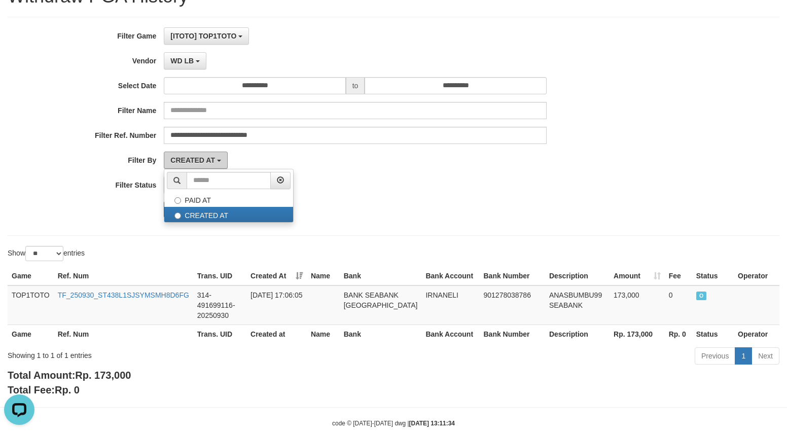 This screenshot has width=787, height=433. What do you see at coordinates (637, 334) in the screenshot?
I see `th: Rp. 173,000` at bounding box center [637, 334].